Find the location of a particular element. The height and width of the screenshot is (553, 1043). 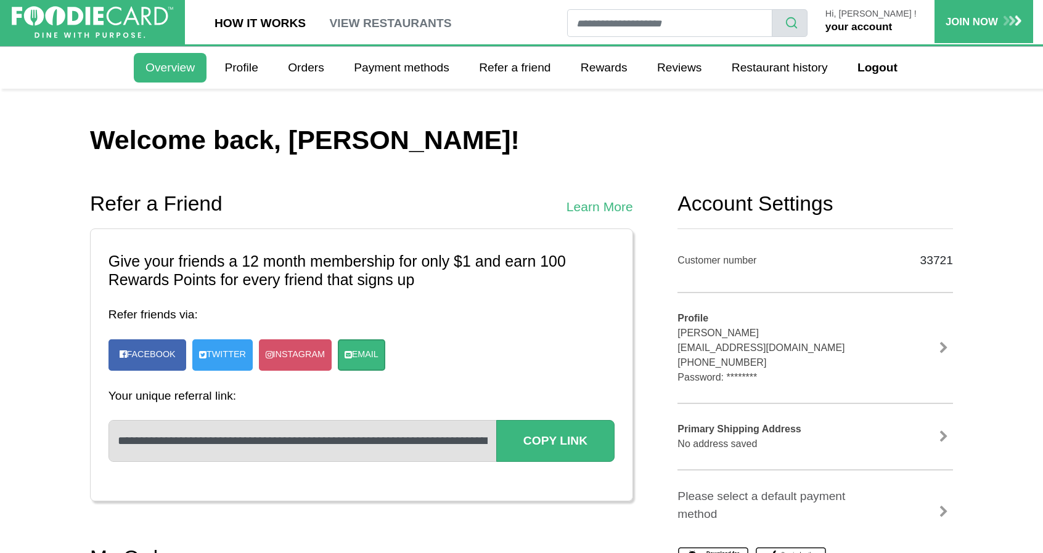

a: Payment methods is located at coordinates (401, 68).